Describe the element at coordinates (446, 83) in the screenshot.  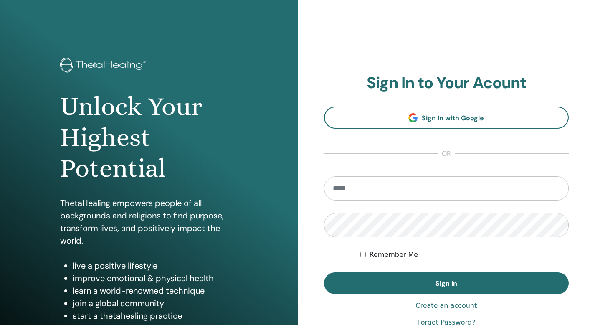
I see `h2: Sign In to Your Acount` at that location.